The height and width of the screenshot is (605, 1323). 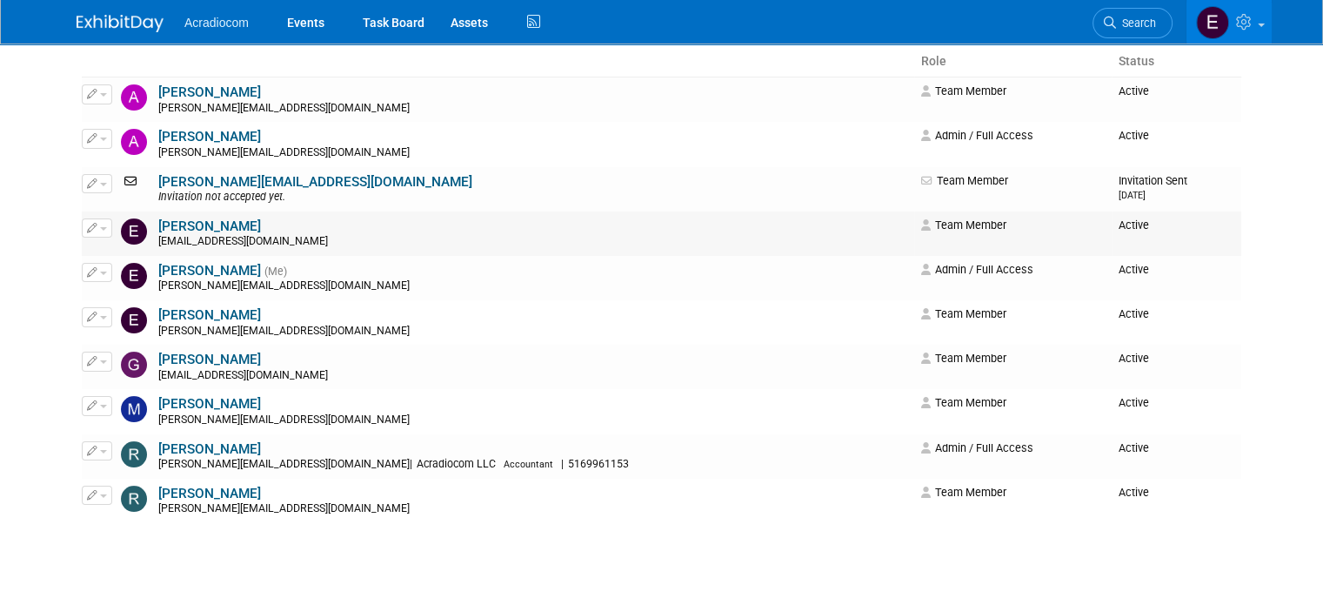 What do you see at coordinates (457, 464) in the screenshot?
I see `span: Acradiocom LLC` at bounding box center [457, 464].